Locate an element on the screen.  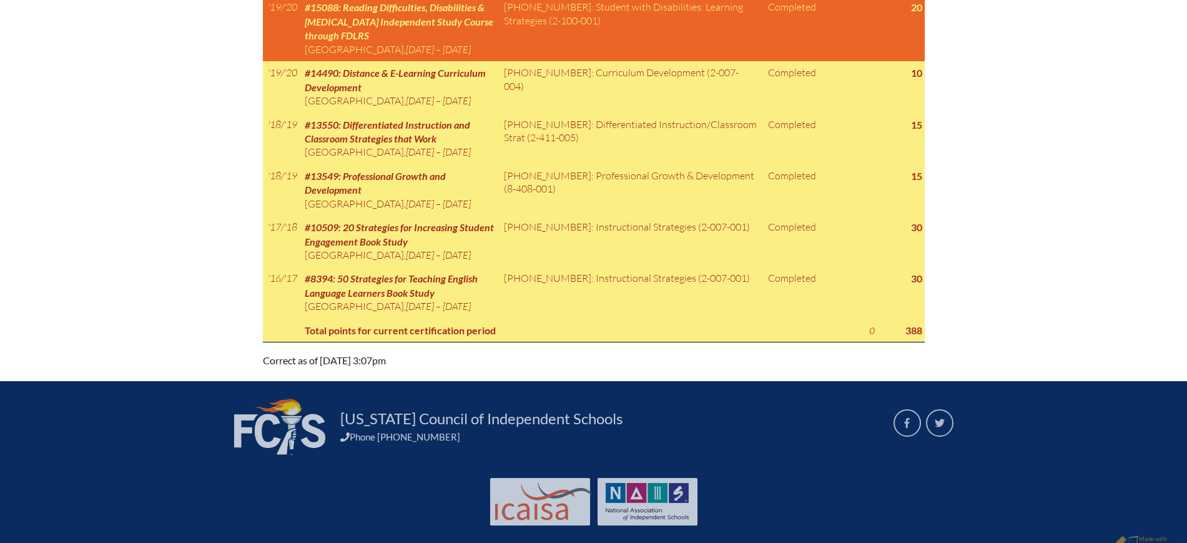
span: #13549: Professional Growth and Development is located at coordinates (375, 182).